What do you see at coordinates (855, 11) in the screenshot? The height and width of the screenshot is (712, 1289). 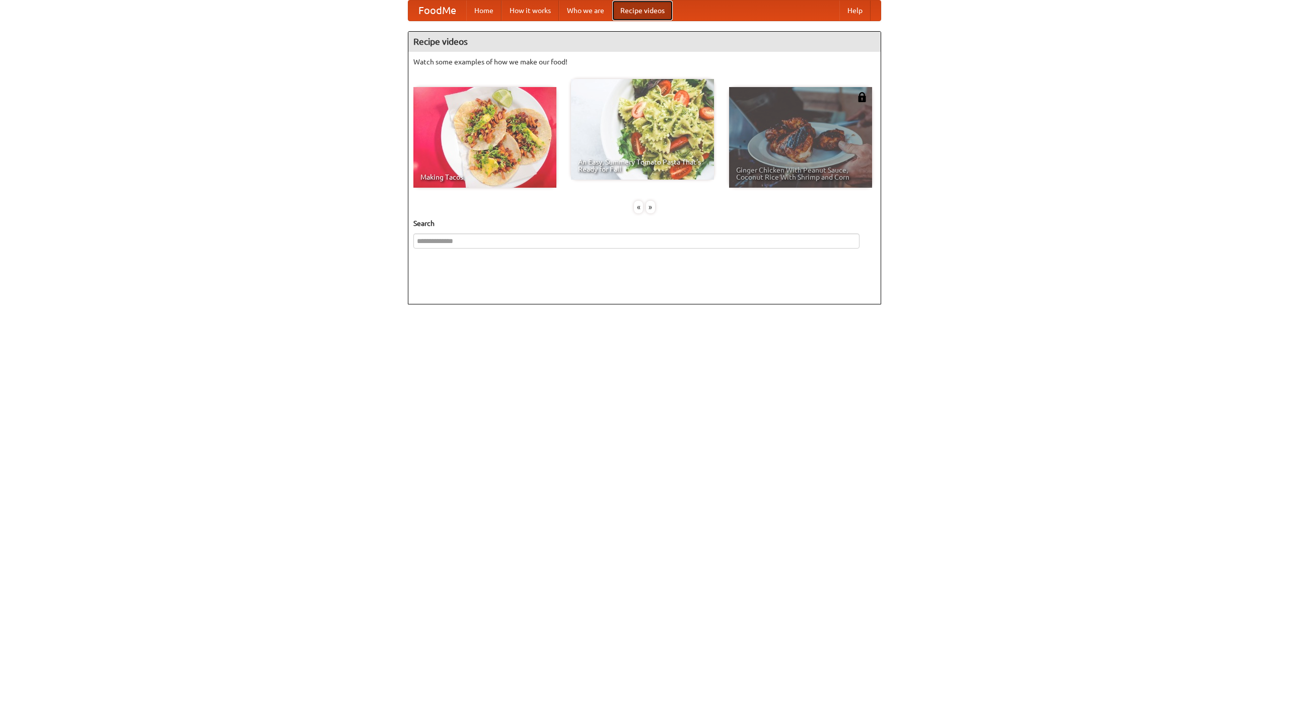 I see `a: Help` at bounding box center [855, 11].